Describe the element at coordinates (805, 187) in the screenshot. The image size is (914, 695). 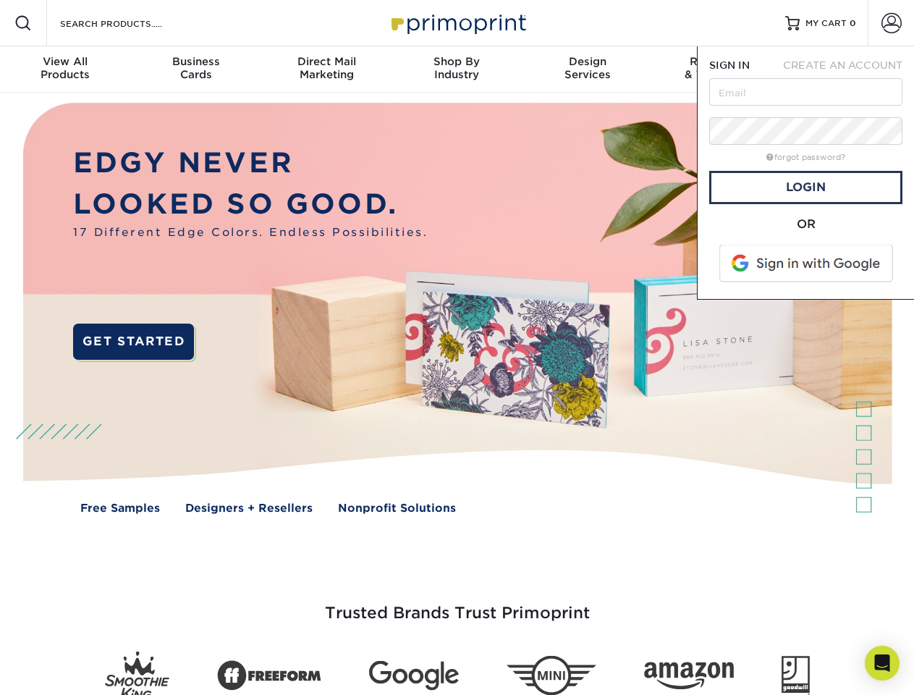
I see `a: Login` at that location.